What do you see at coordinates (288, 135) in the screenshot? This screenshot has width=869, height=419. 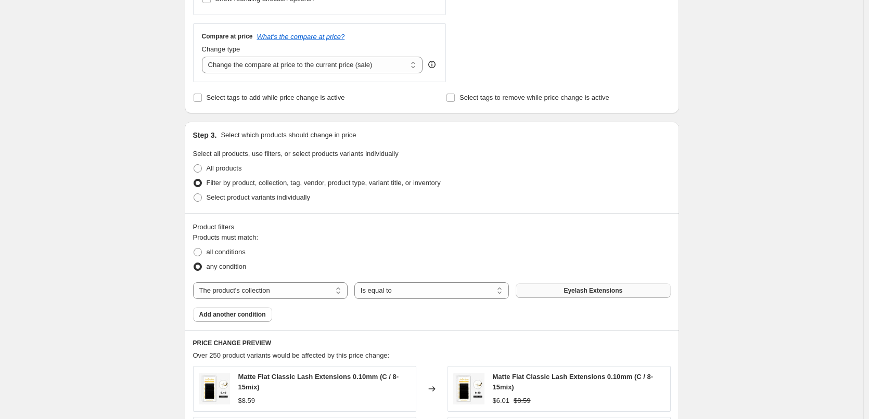 I see `p: Select which products should change in price` at bounding box center [288, 135].